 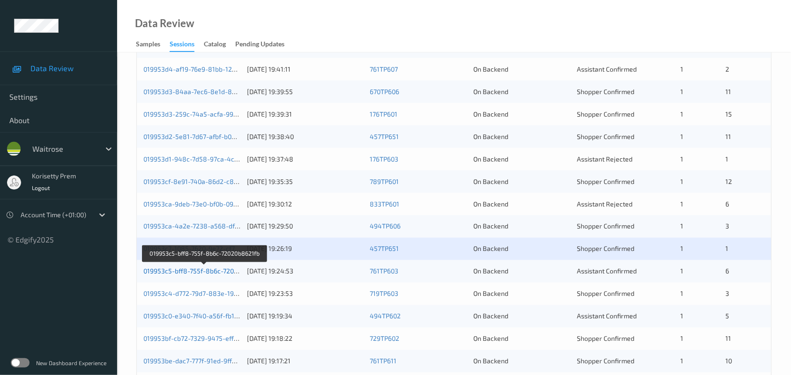 I want to click on a: 494TP606, so click(x=385, y=226).